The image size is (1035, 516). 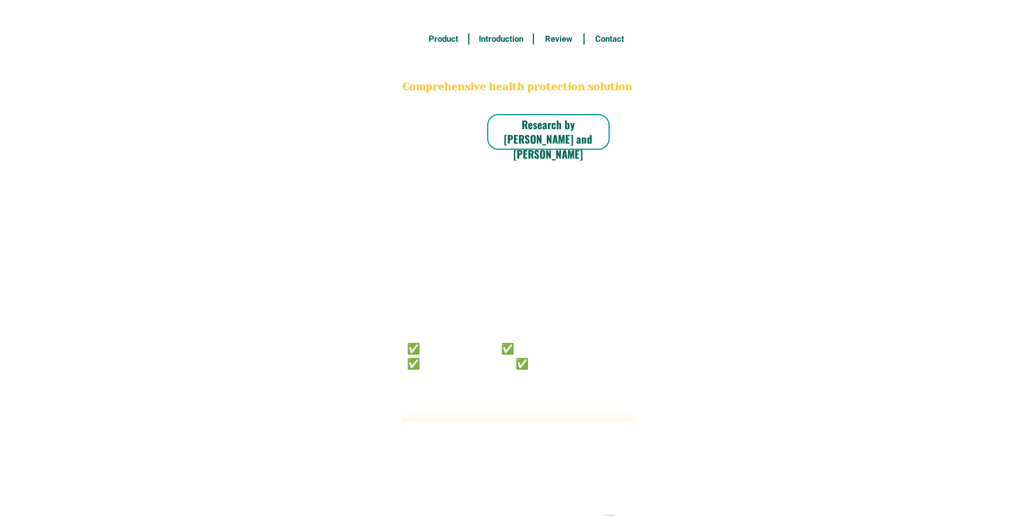 What do you see at coordinates (443, 39) in the screenshot?
I see `h6: Product` at bounding box center [443, 39].